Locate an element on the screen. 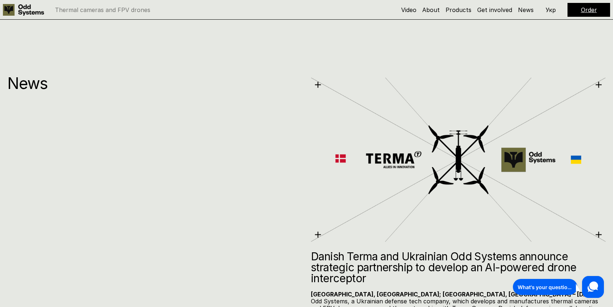 This screenshot has height=307, width=613. p: Укр is located at coordinates (551, 10).